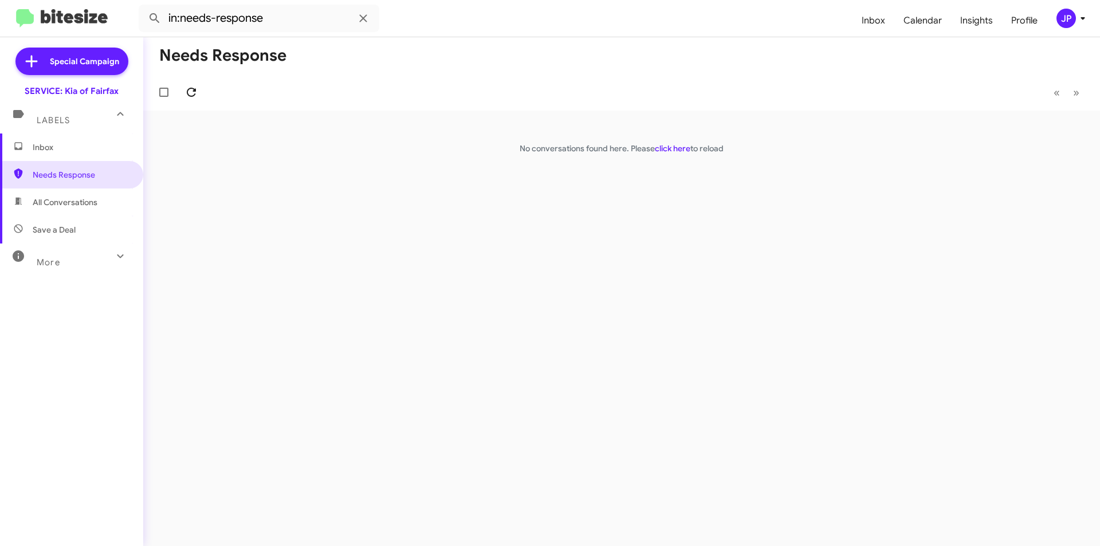  Describe the element at coordinates (976, 21) in the screenshot. I see `a: Insights` at that location.